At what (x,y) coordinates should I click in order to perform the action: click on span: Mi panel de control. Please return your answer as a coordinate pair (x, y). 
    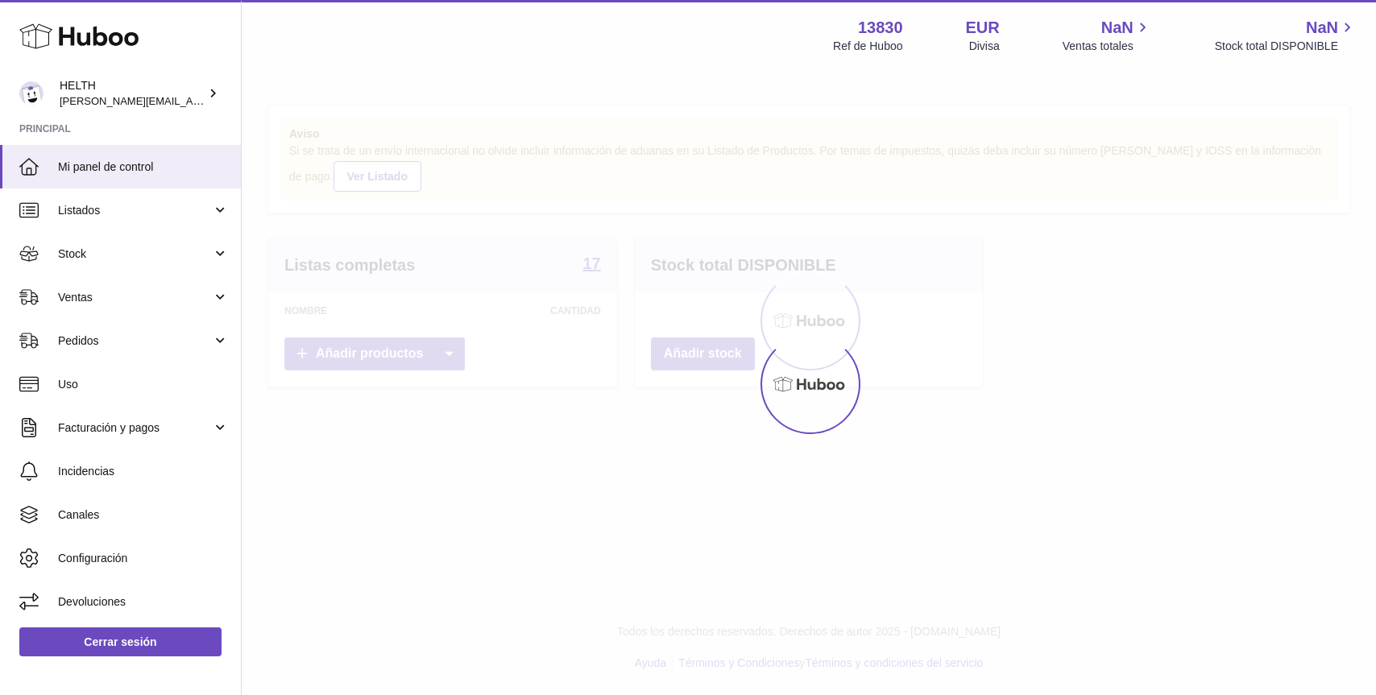
    Looking at the image, I should click on (143, 167).